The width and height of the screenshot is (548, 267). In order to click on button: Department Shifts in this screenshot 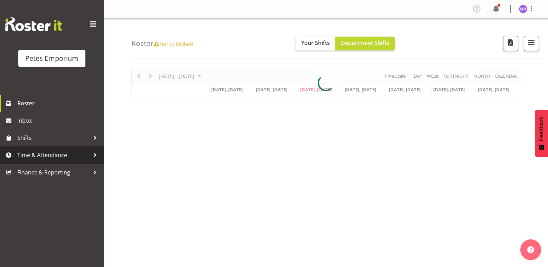, I will do `click(365, 44)`.